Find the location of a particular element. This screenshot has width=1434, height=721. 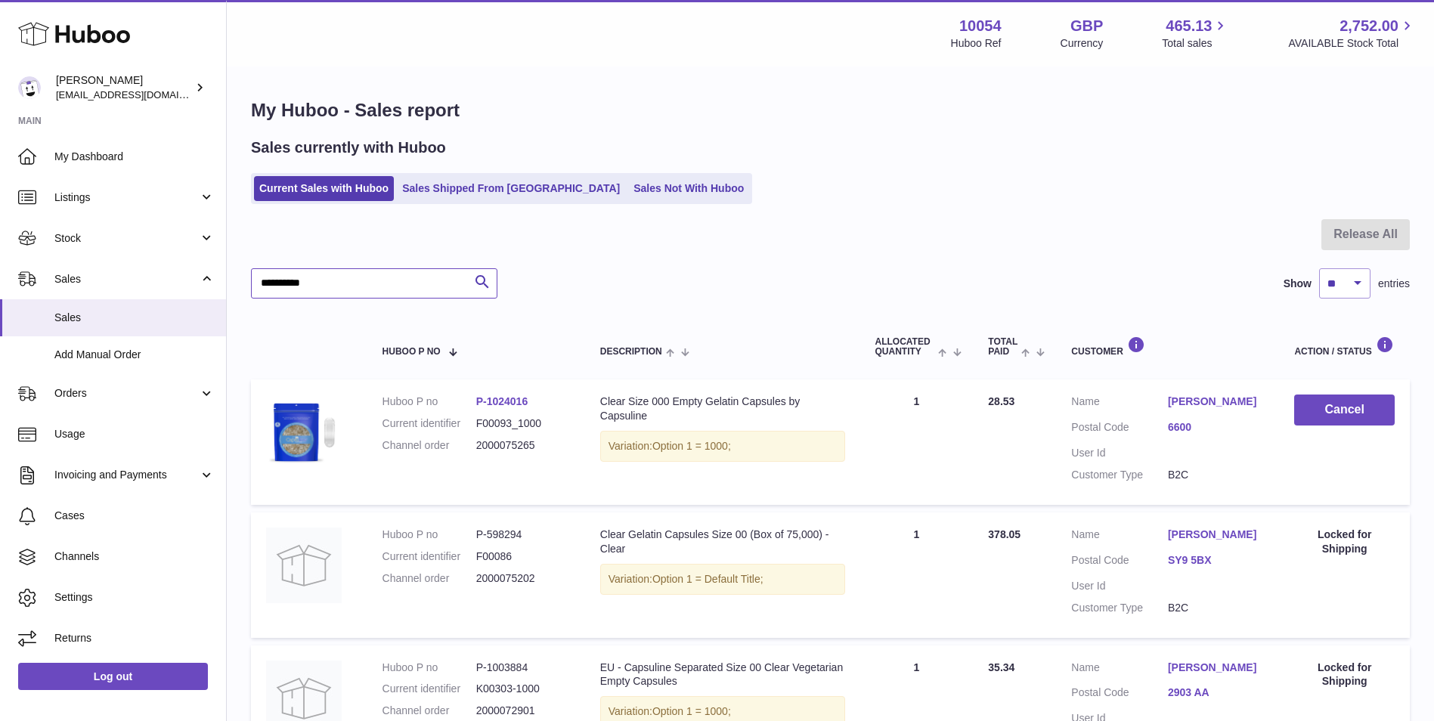

a: Current Sales with Huboo is located at coordinates (324, 188).